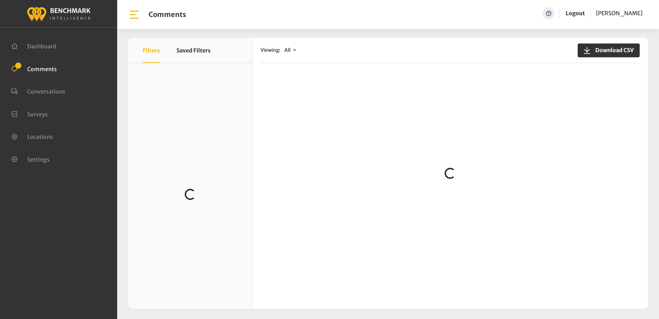  What do you see at coordinates (613, 50) in the screenshot?
I see `span: Download CSV` at bounding box center [613, 50].